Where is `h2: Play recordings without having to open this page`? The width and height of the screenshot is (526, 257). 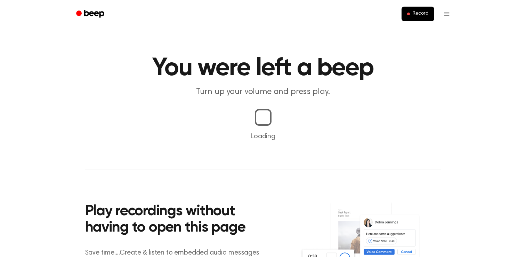 h2: Play recordings without having to open this page is located at coordinates (179, 219).